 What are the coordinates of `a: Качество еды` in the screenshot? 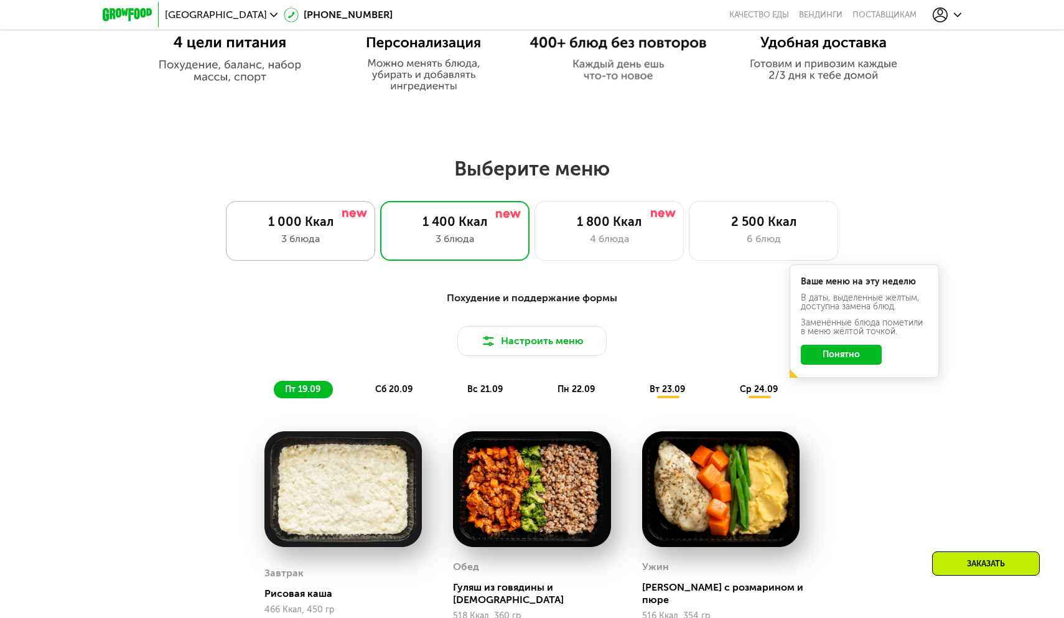 It's located at (759, 15).